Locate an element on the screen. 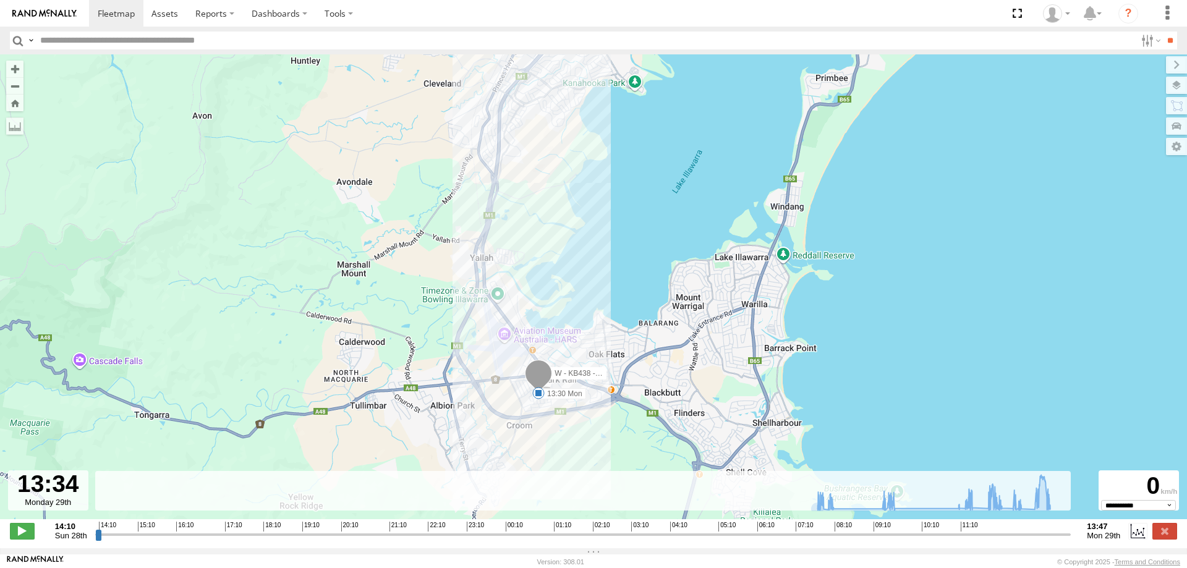 The width and height of the screenshot is (1187, 568). span: 16:10 is located at coordinates (185, 527).